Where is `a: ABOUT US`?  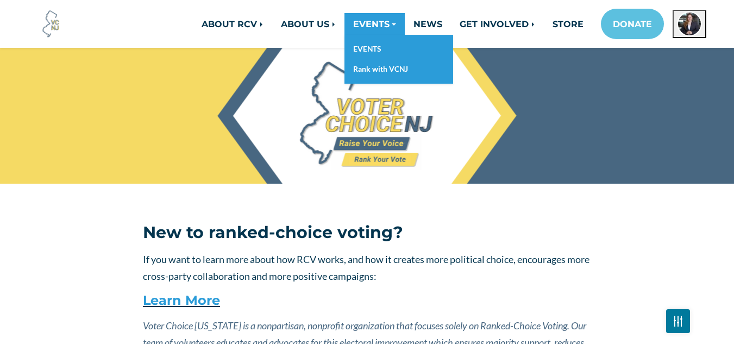 a: ABOUT US is located at coordinates (308, 24).